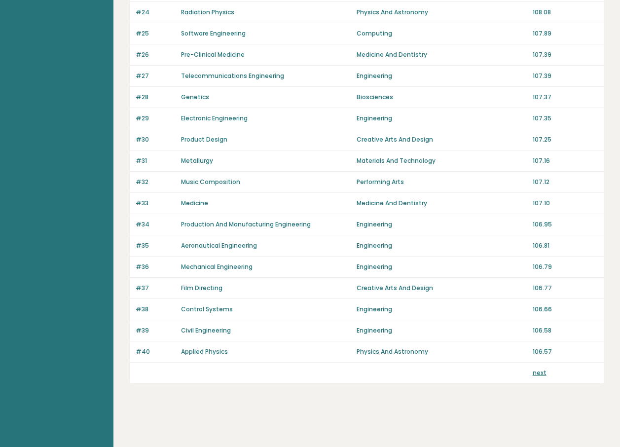  What do you see at coordinates (442, 97) in the screenshot?
I see `p: Biosciences` at bounding box center [442, 97].